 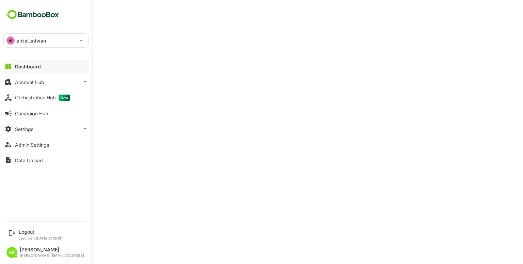 What do you see at coordinates (11, 40) in the screenshot?
I see `div: AI` at bounding box center [11, 40].